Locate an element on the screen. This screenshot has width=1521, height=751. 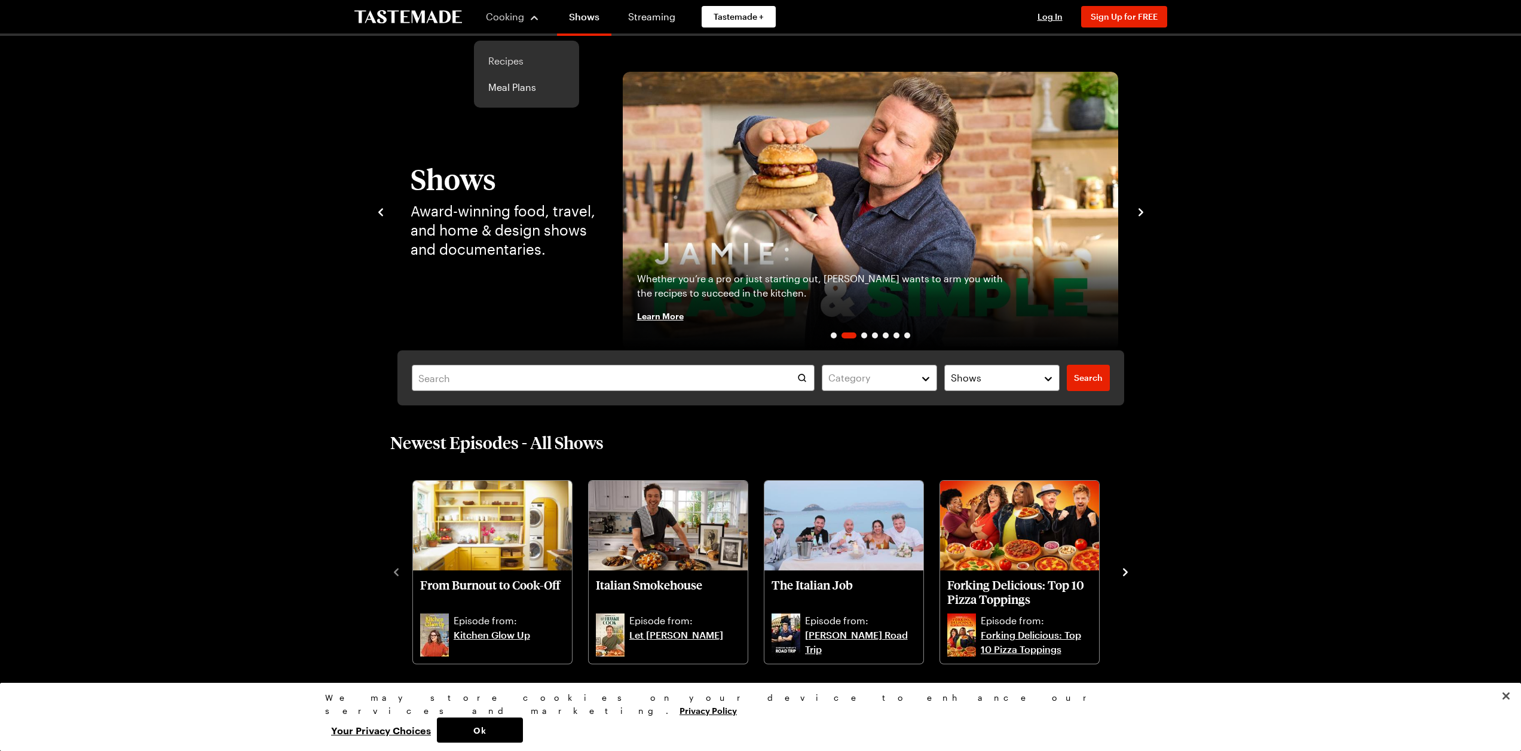
span: Go to slide 1 is located at coordinates (834, 335).